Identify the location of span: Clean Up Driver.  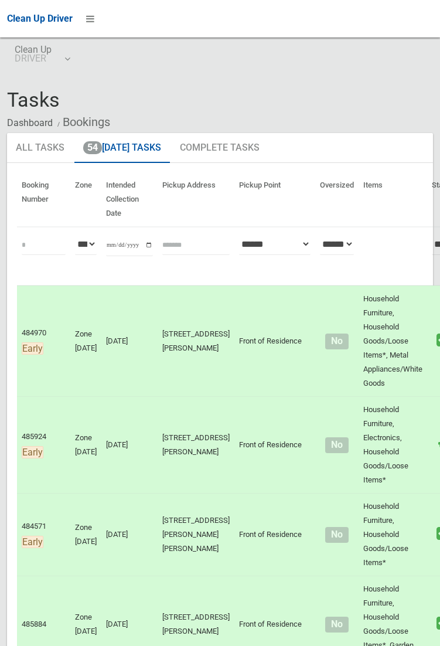
(40, 18).